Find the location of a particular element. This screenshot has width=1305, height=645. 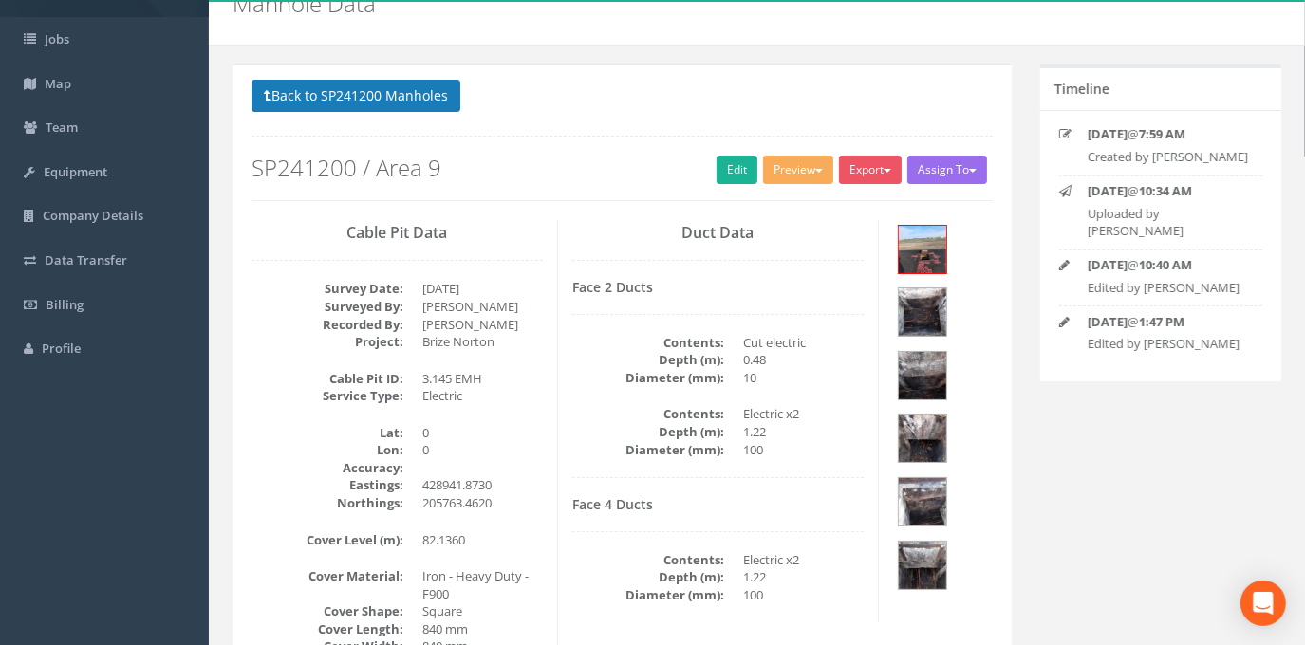

img: 35063bf0-2726-016e-ff60-fb308c18c967_95ddcd59-8200-993d-a5e0-6bd0afe827f6_thumb.jpg is located at coordinates (922, 566).